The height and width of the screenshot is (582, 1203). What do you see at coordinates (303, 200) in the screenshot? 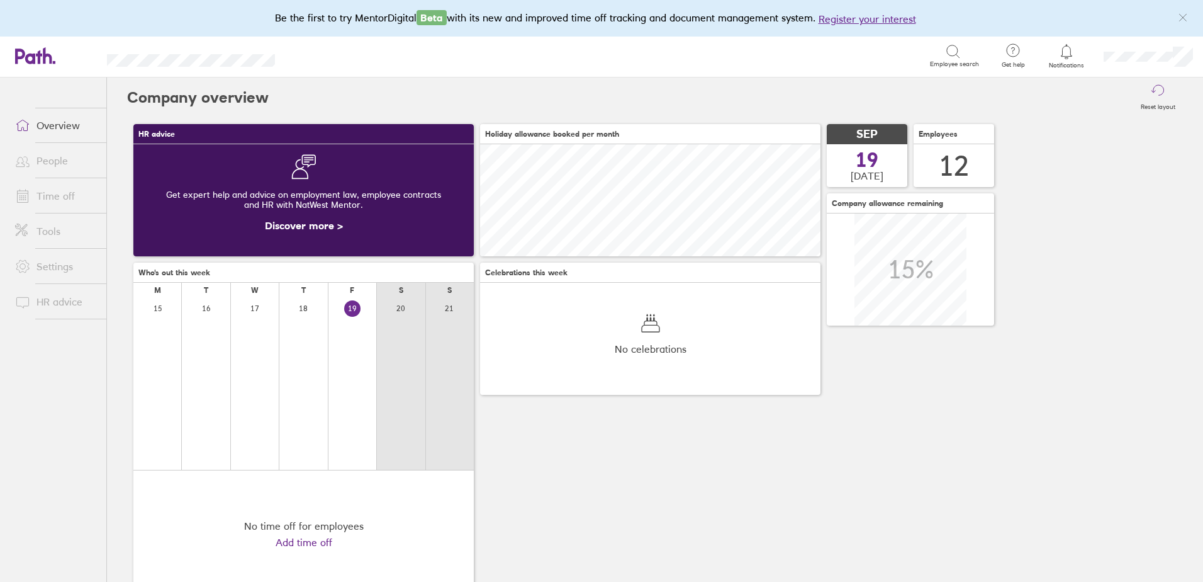
I see `div: Get expert help and advice on employment law, employee contracts and HR with NatWest Mentor.` at bounding box center [303, 200].